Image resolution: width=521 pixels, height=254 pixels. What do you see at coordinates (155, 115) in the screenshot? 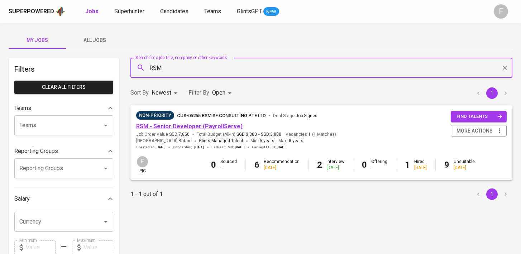
I see `span: Non-Priority` at bounding box center [155, 115].